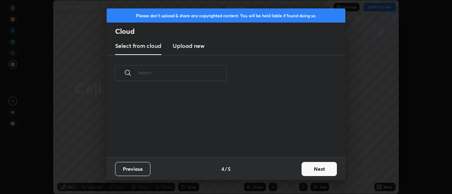 This screenshot has width=452, height=194. What do you see at coordinates (223, 169) in the screenshot?
I see `h4: 4` at bounding box center [223, 169].